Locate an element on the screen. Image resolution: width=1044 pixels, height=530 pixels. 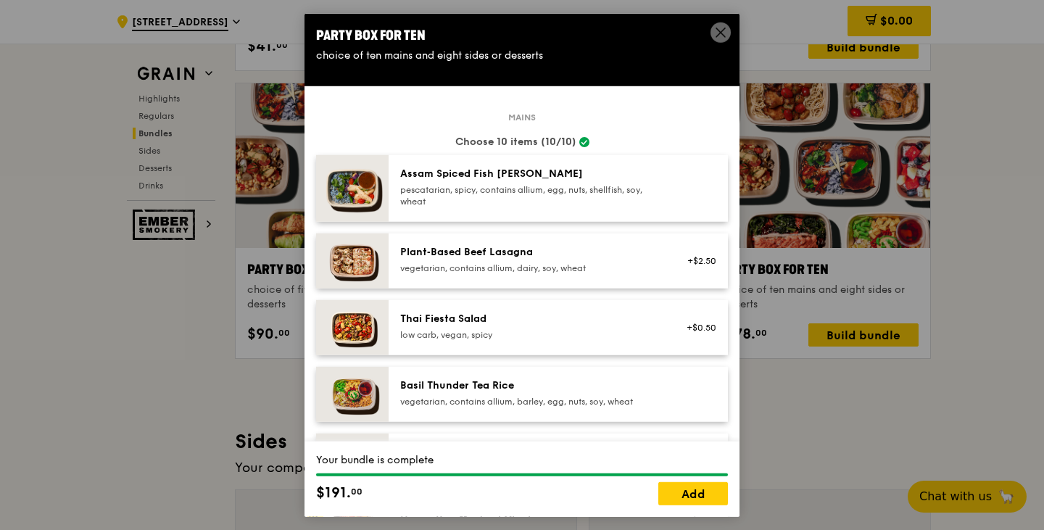
div: pescatarian, spicy, contains allium, egg, nuts, shellfish, soy, wheat is located at coordinates (530, 195).